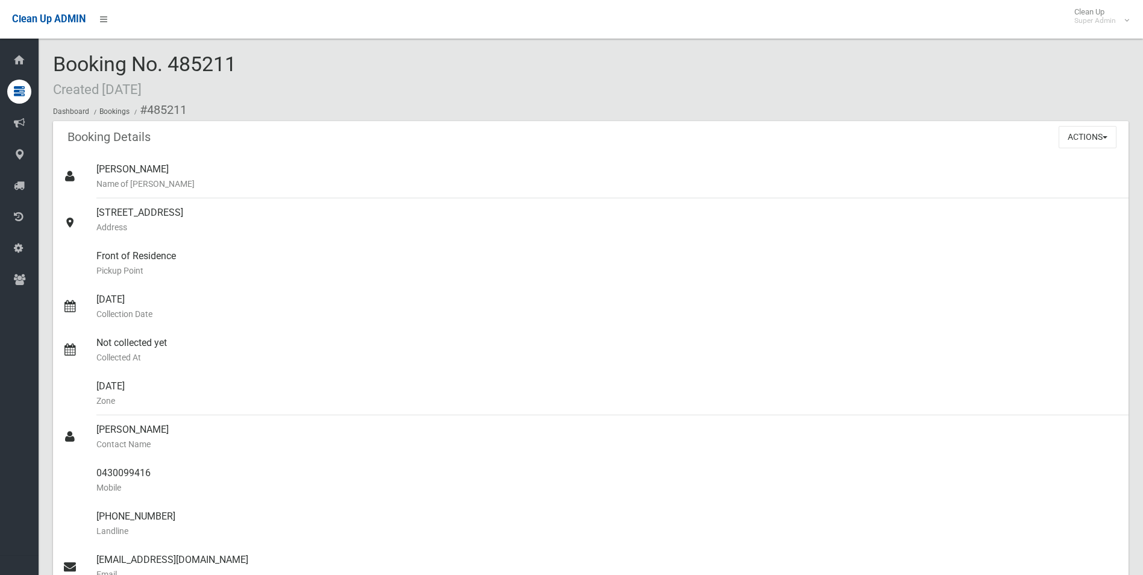 The height and width of the screenshot is (575, 1143). I want to click on span: Clean Up, so click(1098, 16).